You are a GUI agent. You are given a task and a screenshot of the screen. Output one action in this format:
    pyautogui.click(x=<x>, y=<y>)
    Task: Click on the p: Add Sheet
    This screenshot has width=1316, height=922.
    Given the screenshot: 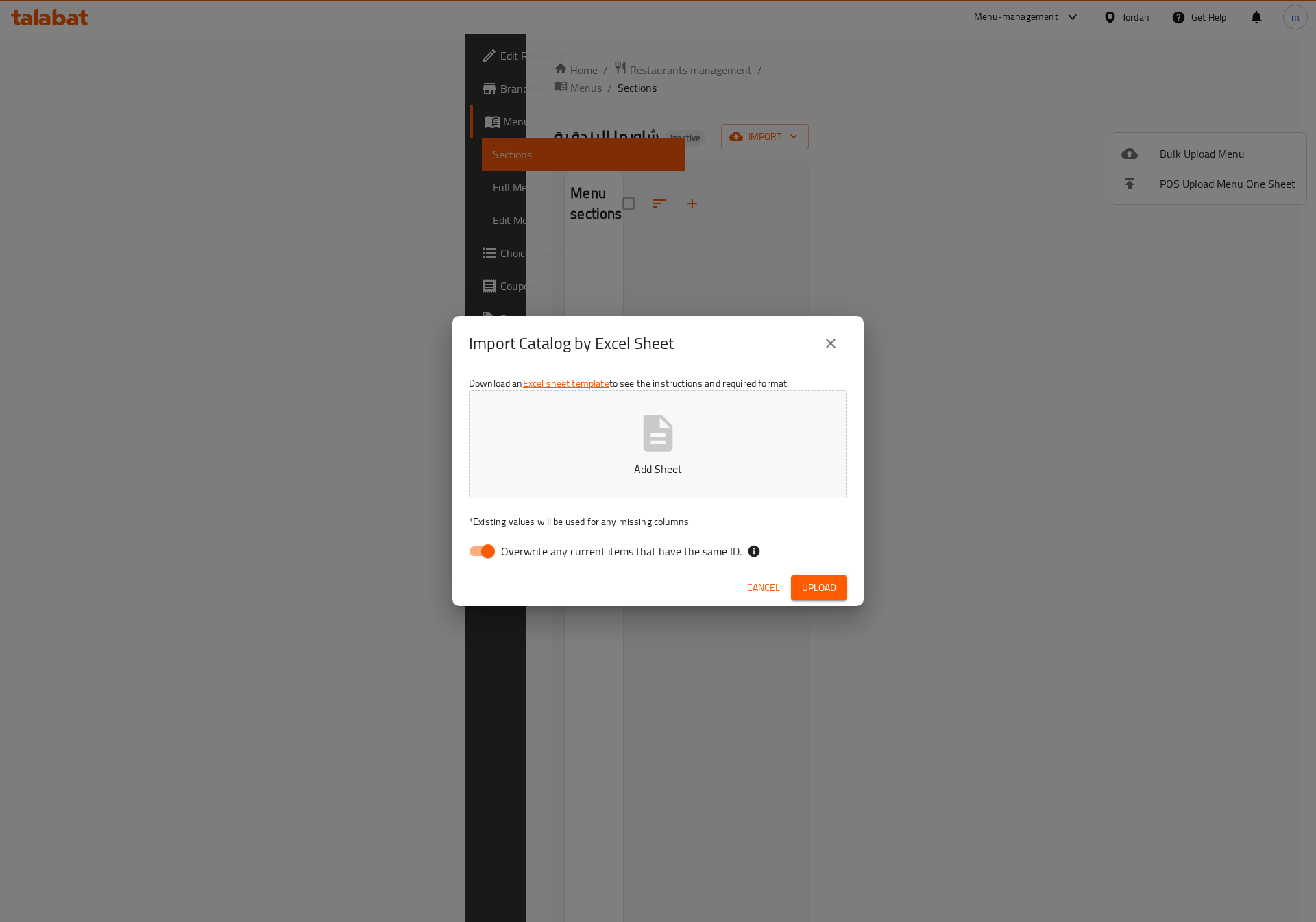 What is the action you would take?
    pyautogui.click(x=658, y=469)
    